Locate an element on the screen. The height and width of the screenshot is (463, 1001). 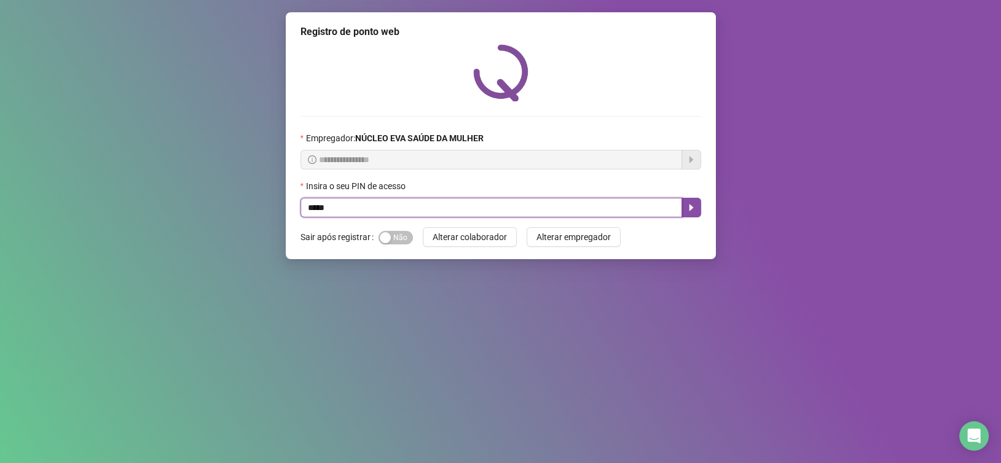
button: Alterar empregador is located at coordinates (573, 237).